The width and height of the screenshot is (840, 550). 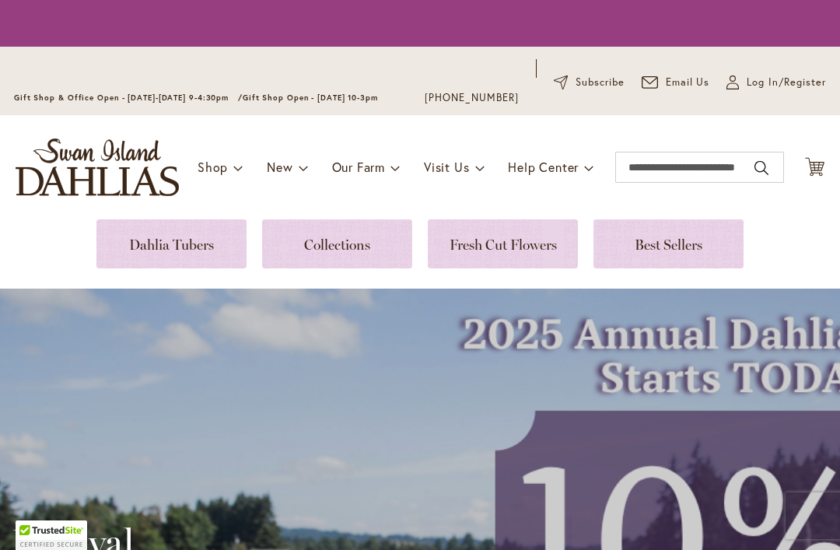 What do you see at coordinates (212, 166) in the screenshot?
I see `span: Shop` at bounding box center [212, 166].